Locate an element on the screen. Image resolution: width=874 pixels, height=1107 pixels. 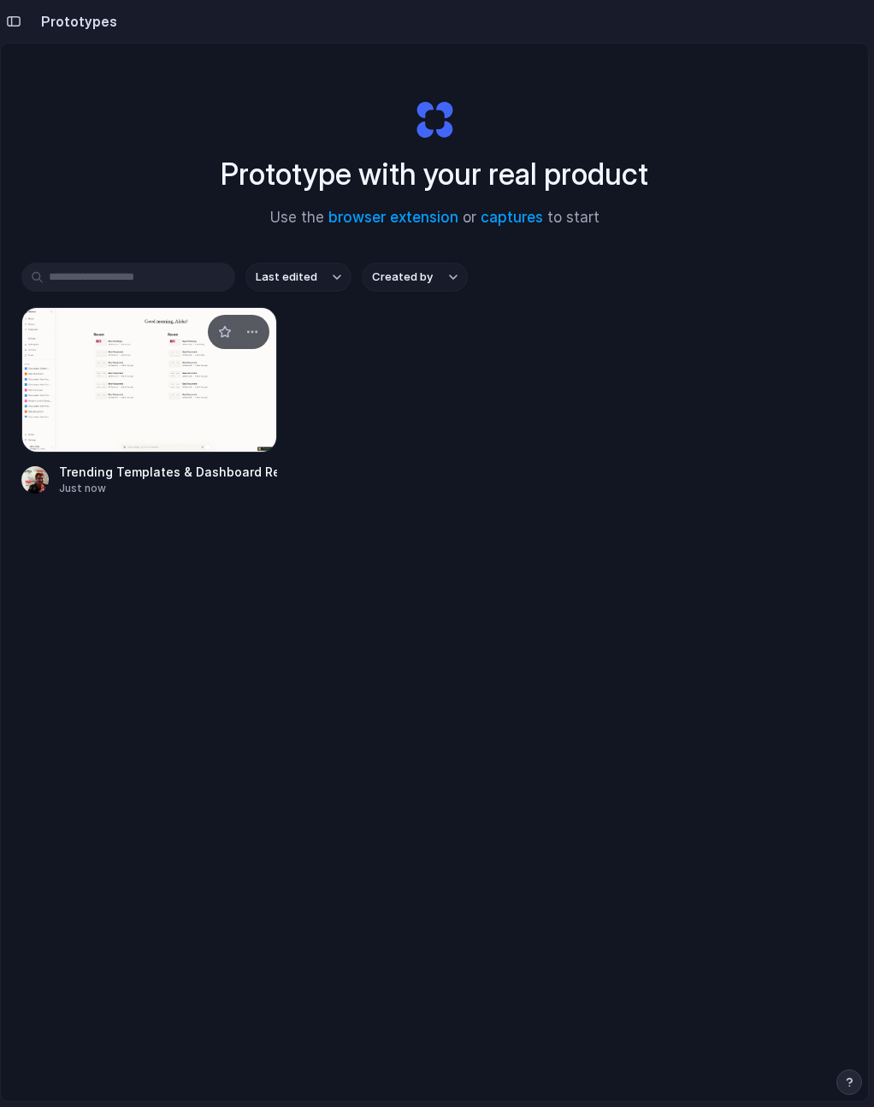
a: Trending Templates & Dashboard RedesignTrending Templates & Dashboard RedesignJust now is located at coordinates (149, 401).